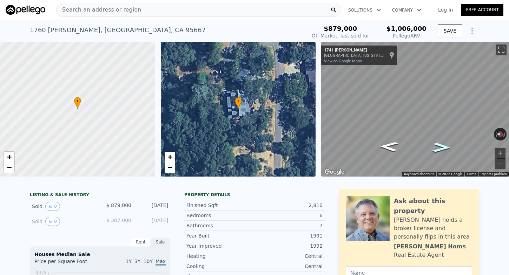 The height and width of the screenshot is (275, 509). I want to click on div: Finished Sqft, so click(220, 206).